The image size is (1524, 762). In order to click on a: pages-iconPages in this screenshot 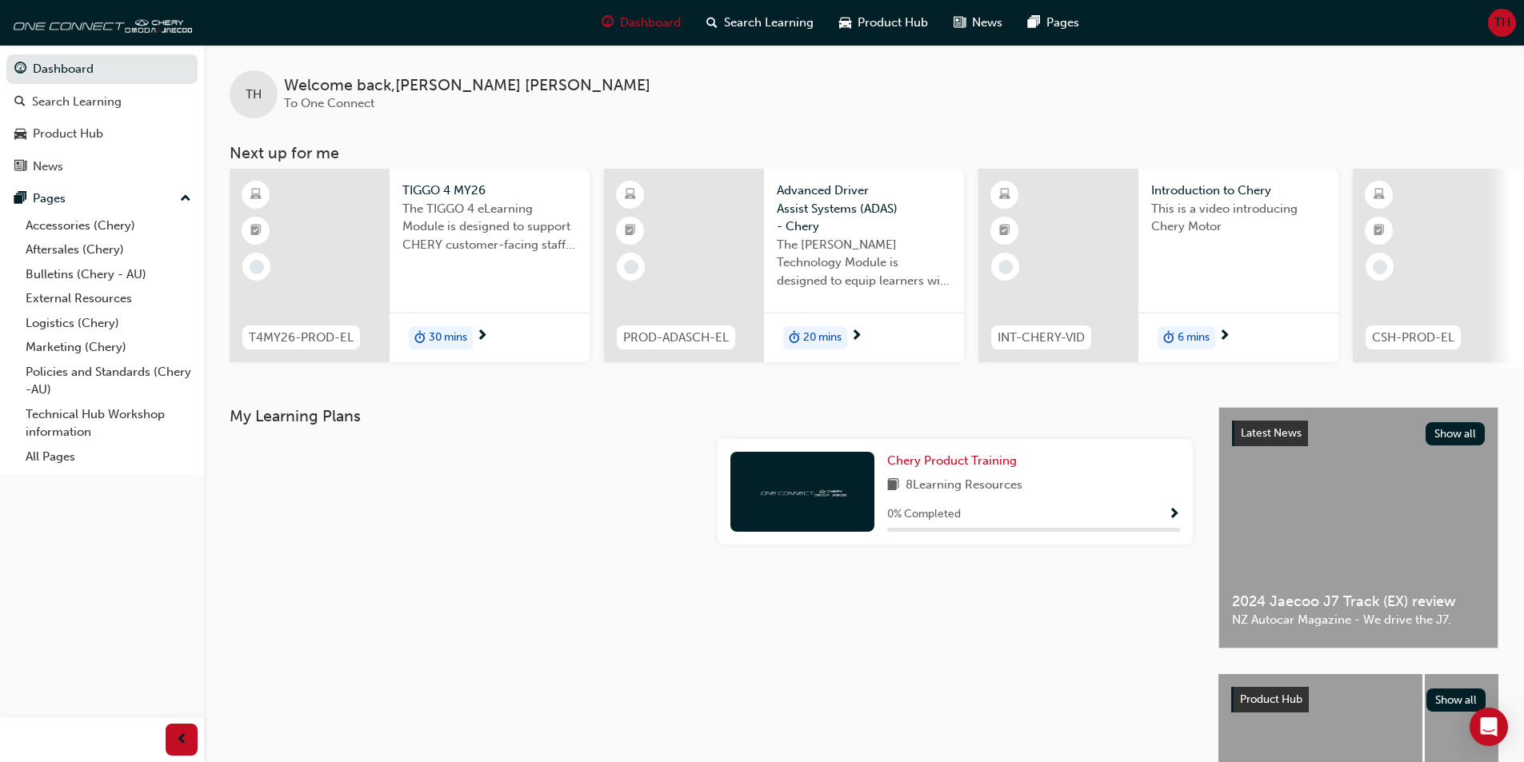, I will do `click(1053, 22)`.